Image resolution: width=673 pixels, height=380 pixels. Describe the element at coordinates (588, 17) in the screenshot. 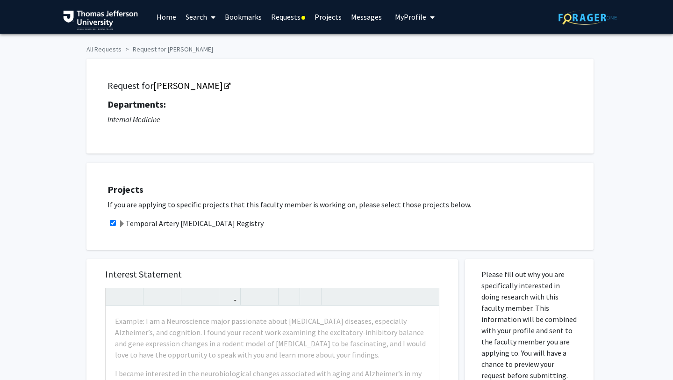

I see `img: ForagerOne Logo` at that location.